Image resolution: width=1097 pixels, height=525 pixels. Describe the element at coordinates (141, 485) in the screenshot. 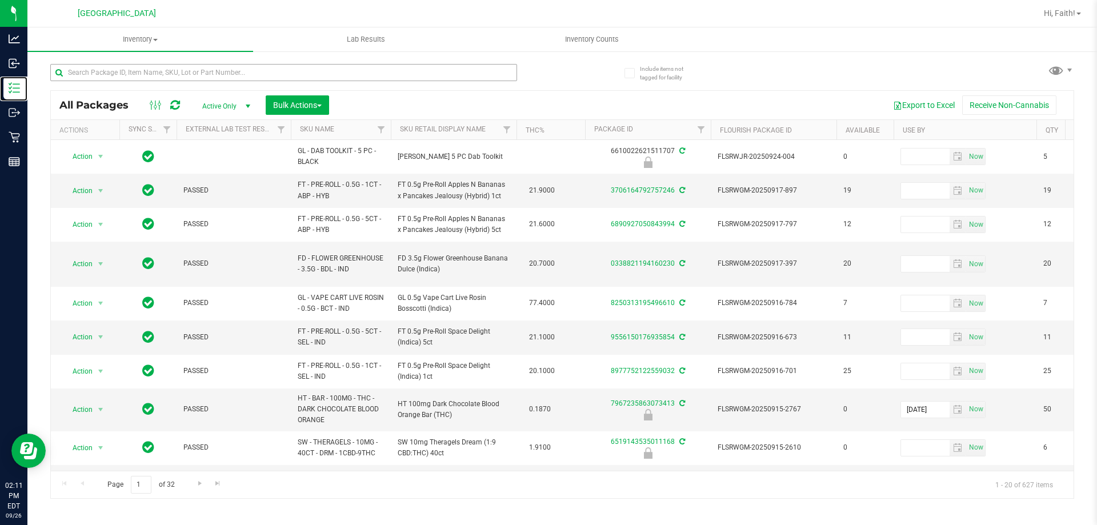

I see `input: 1` at that location.